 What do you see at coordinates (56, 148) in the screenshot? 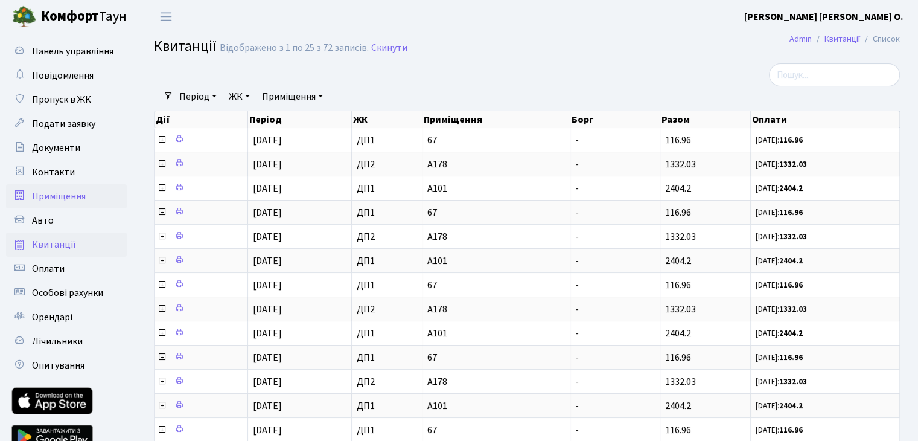
I see `span: Документи` at bounding box center [56, 148].